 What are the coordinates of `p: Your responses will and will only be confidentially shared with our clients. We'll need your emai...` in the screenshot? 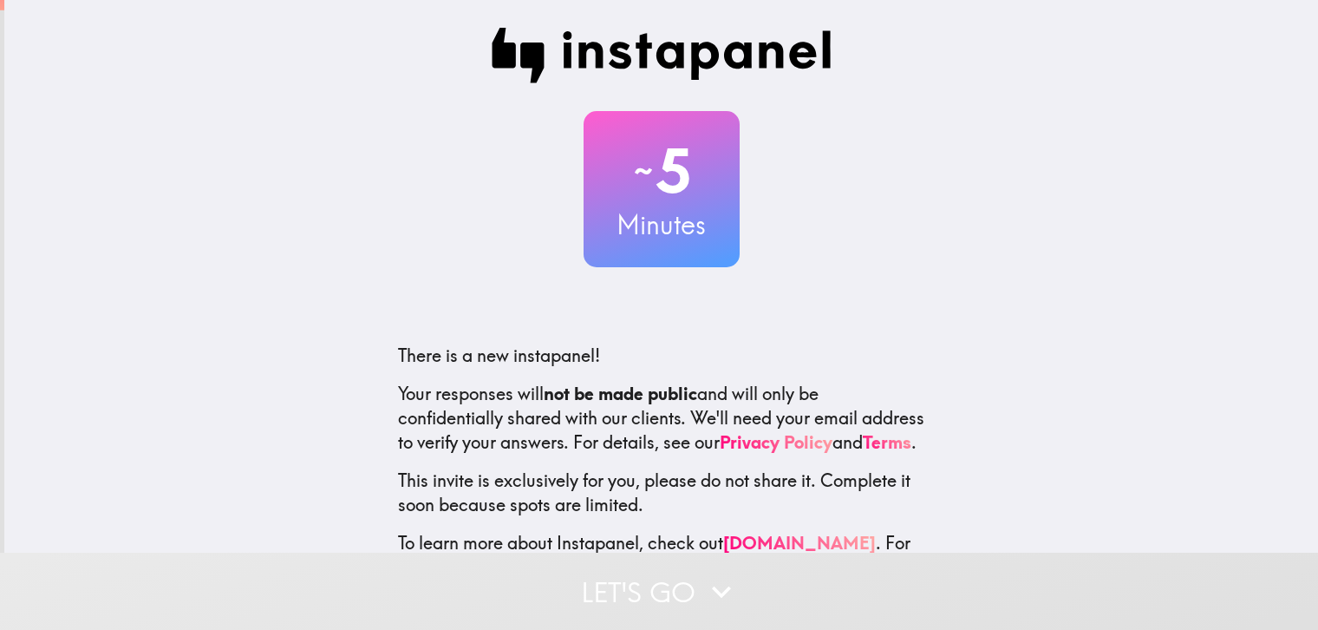 It's located at (662, 418).